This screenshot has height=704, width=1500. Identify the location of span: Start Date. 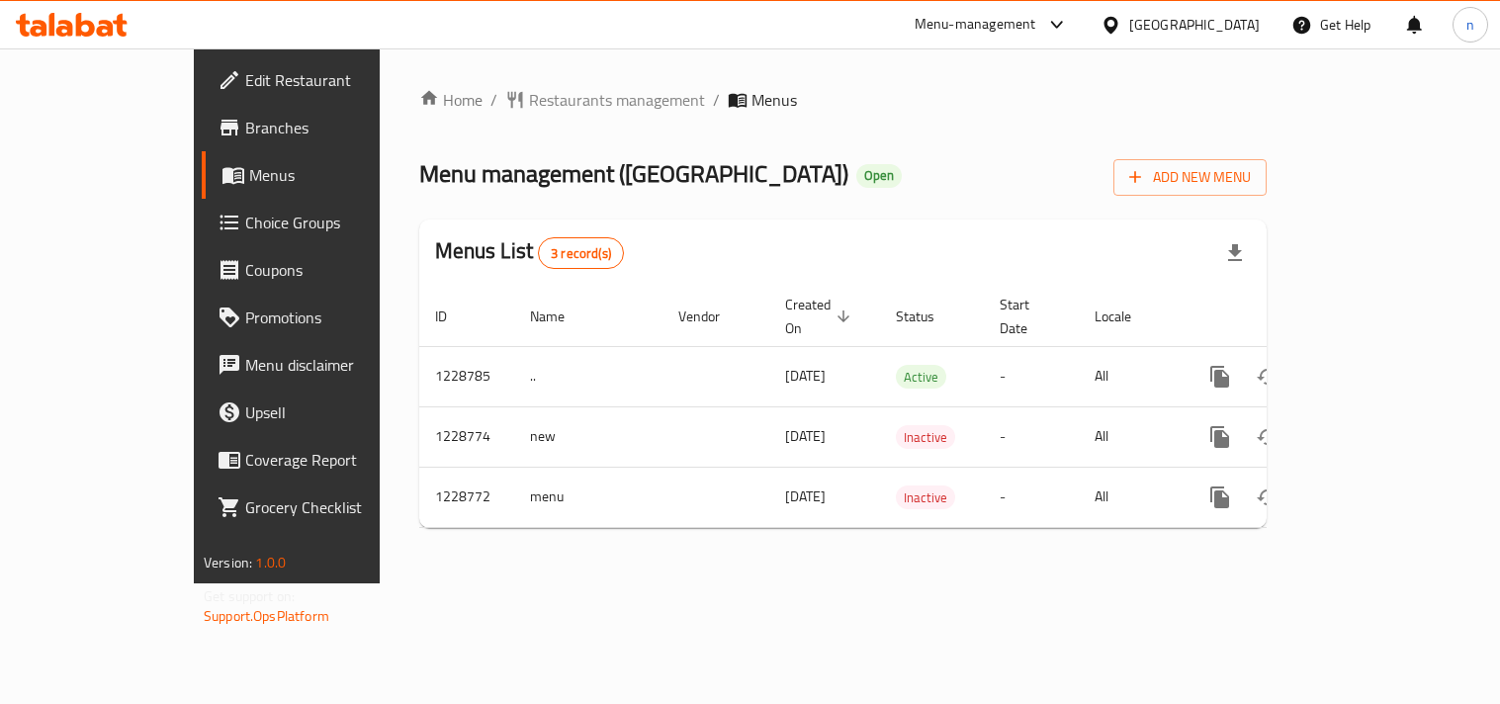
(1027, 316).